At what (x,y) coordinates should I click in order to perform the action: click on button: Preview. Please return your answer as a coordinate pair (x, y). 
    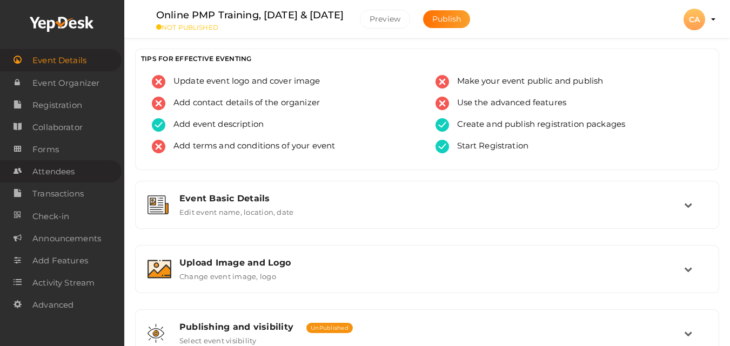
    Looking at the image, I should click on (385, 19).